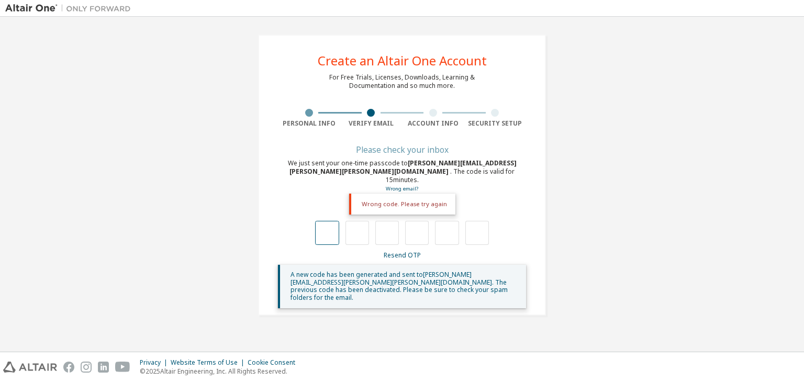  I want to click on div: Account Info, so click(433, 124).